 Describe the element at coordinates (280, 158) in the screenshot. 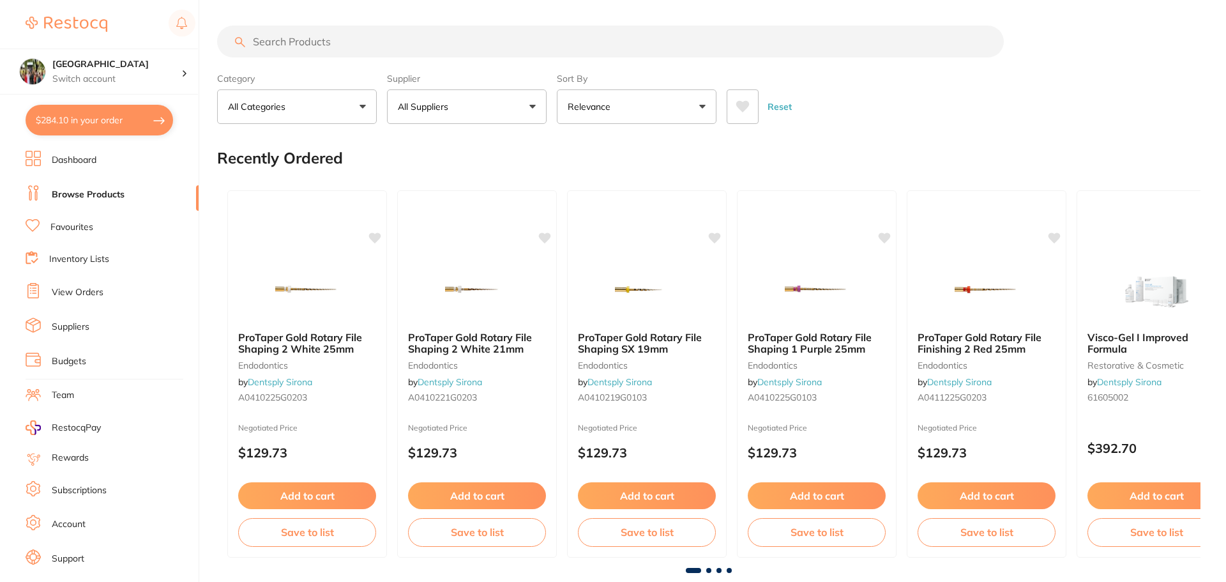

I see `h2: Recently Ordered` at that location.